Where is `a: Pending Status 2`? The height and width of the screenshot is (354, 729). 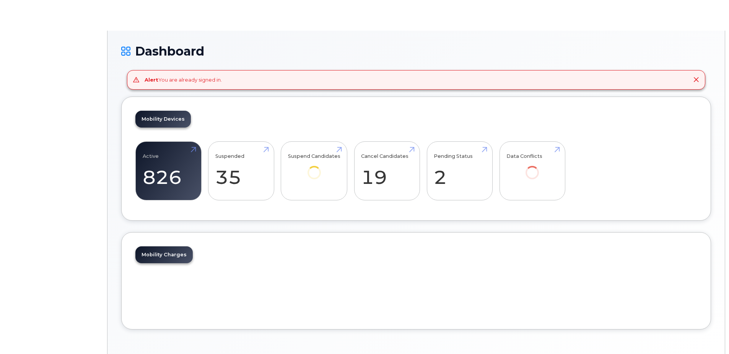
a: Pending Status 2 is located at coordinates (460, 171).